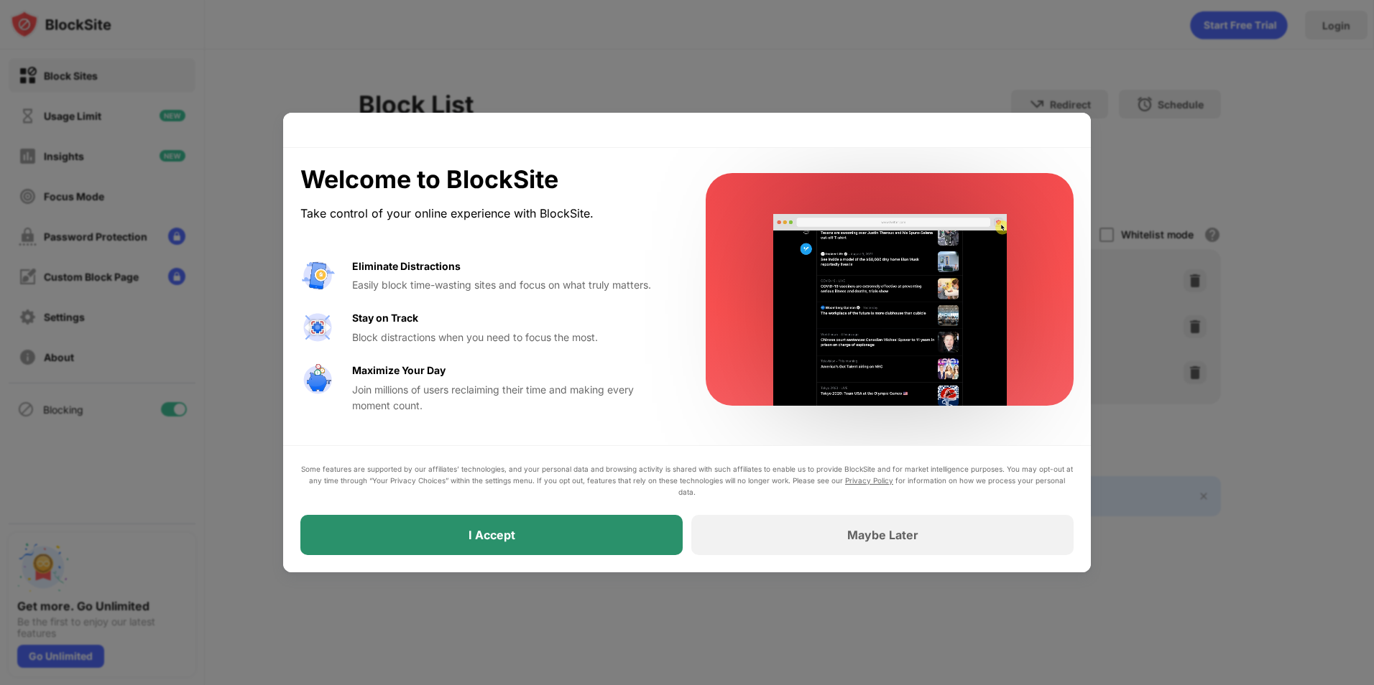 The height and width of the screenshot is (685, 1374). Describe the element at coordinates (512, 398) in the screenshot. I see `div: Join millions of users reclaiming their time and making every moment count.` at that location.